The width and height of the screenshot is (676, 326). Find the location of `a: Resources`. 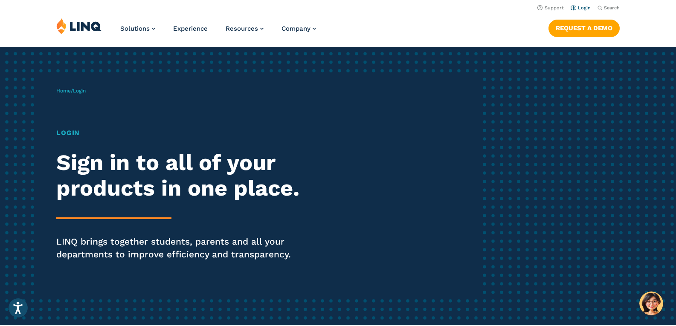

a: Resources is located at coordinates (244, 29).